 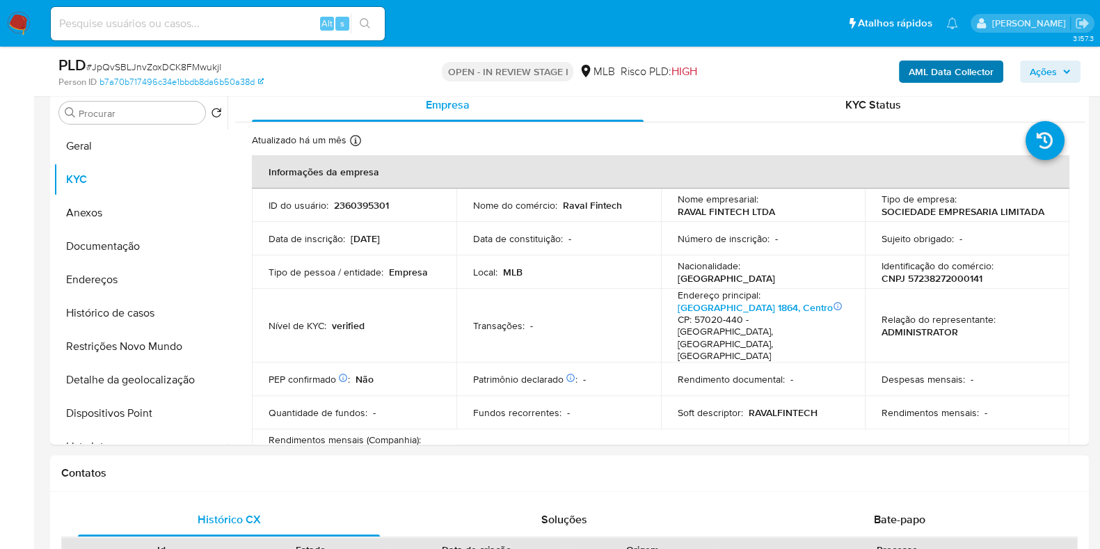 I want to click on b: PLD, so click(x=72, y=65).